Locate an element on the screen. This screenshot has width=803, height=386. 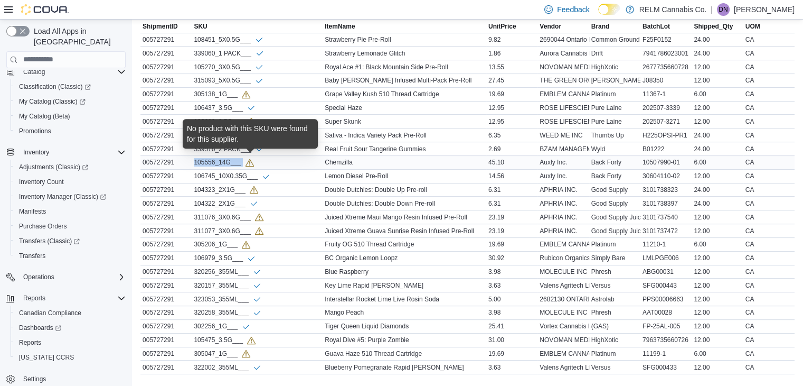
div: 315093_5X0.5G___ is located at coordinates (228, 80).